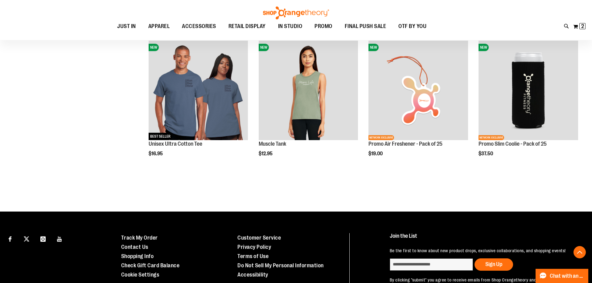 The height and width of the screenshot is (283, 592). I want to click on button: Chat with an Expert, so click(562, 276).